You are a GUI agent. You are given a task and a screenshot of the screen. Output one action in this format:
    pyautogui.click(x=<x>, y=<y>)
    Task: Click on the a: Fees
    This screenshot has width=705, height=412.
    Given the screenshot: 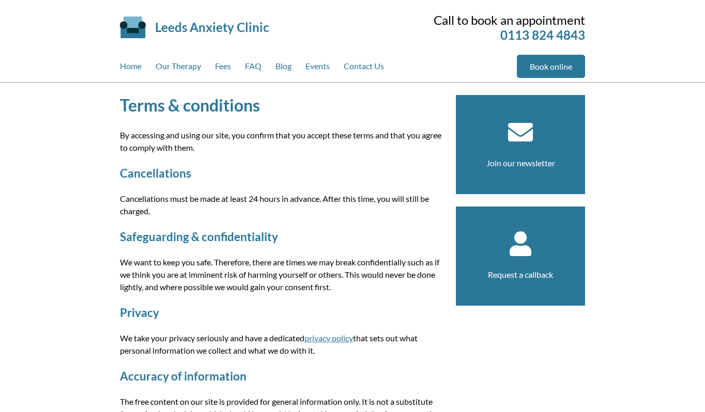 What is the action you would take?
    pyautogui.click(x=223, y=68)
    